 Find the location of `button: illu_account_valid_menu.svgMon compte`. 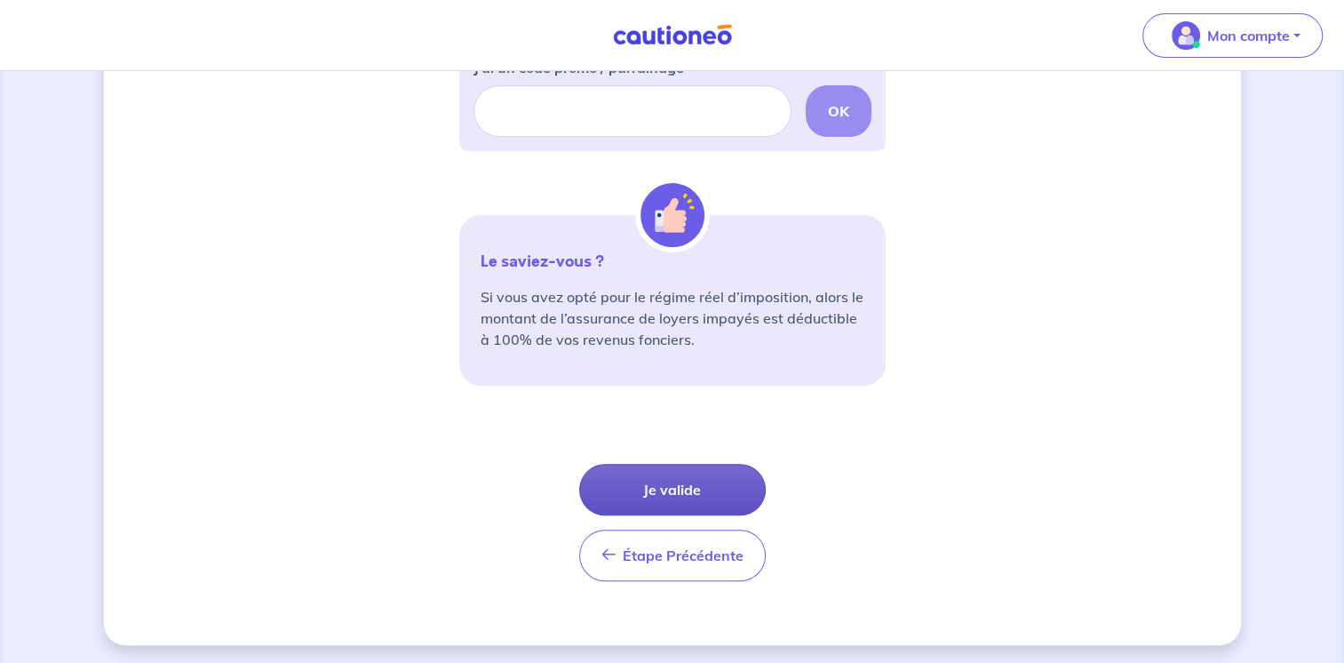

button: illu_account_valid_menu.svgMon compte is located at coordinates (1232, 36).